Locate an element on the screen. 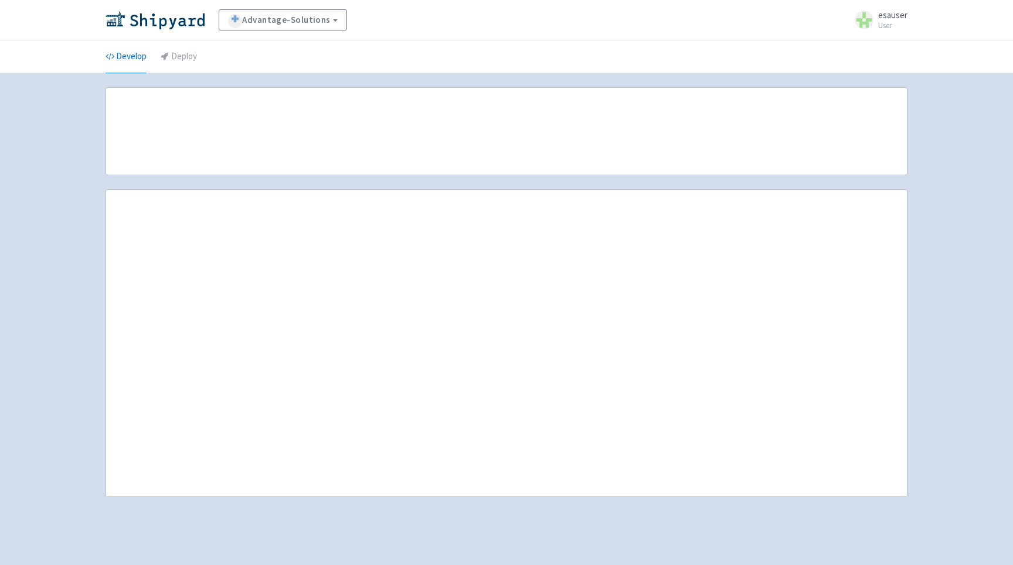 The image size is (1013, 565). span: esauser is located at coordinates (893, 15).